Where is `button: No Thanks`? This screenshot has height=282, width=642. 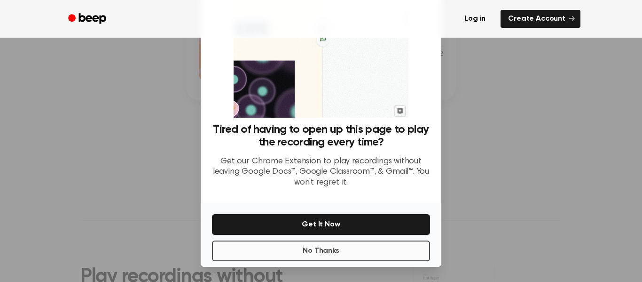
button: No Thanks is located at coordinates (321, 250).